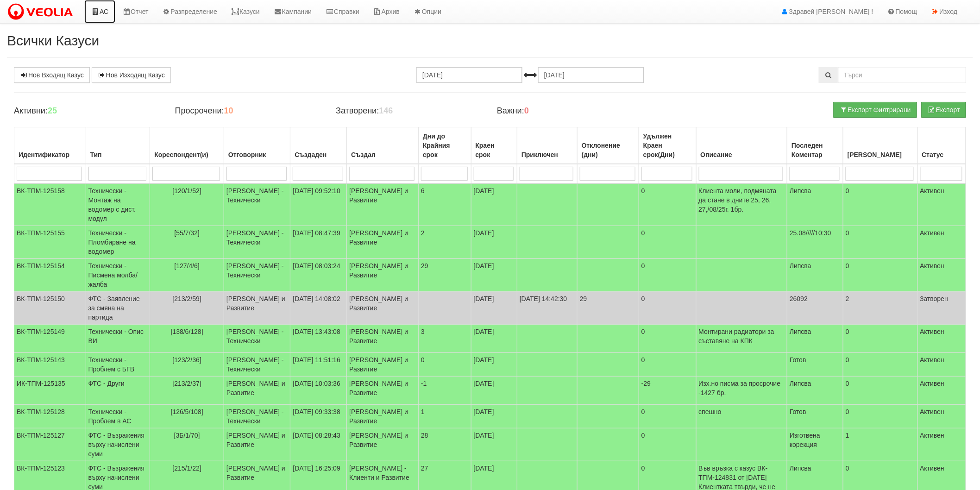 The width and height of the screenshot is (980, 490). I want to click on div: Приключен, so click(547, 155).